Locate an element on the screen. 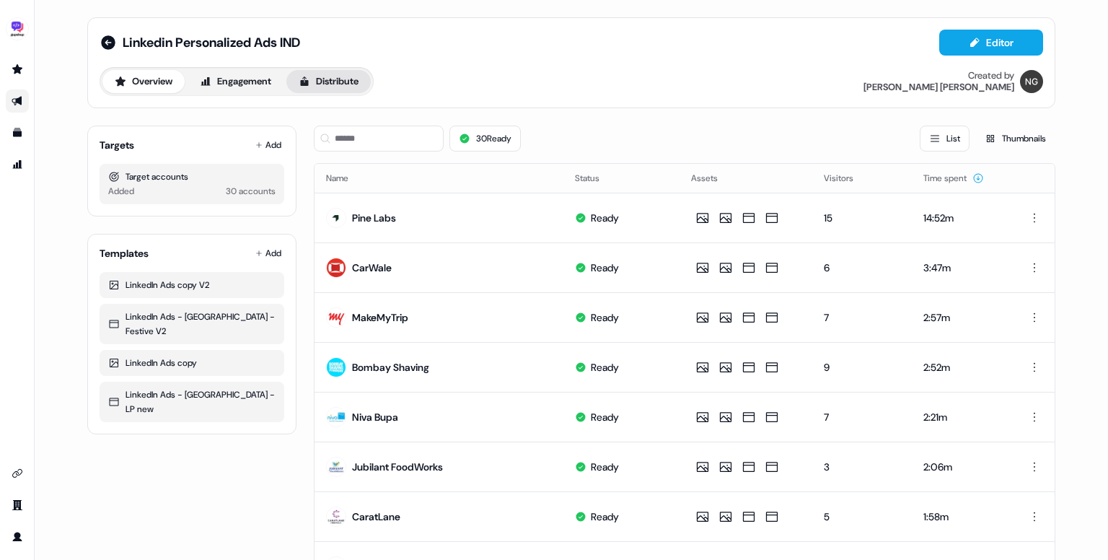 Image resolution: width=1108 pixels, height=560 pixels. div: CarWale is located at coordinates (372, 268).